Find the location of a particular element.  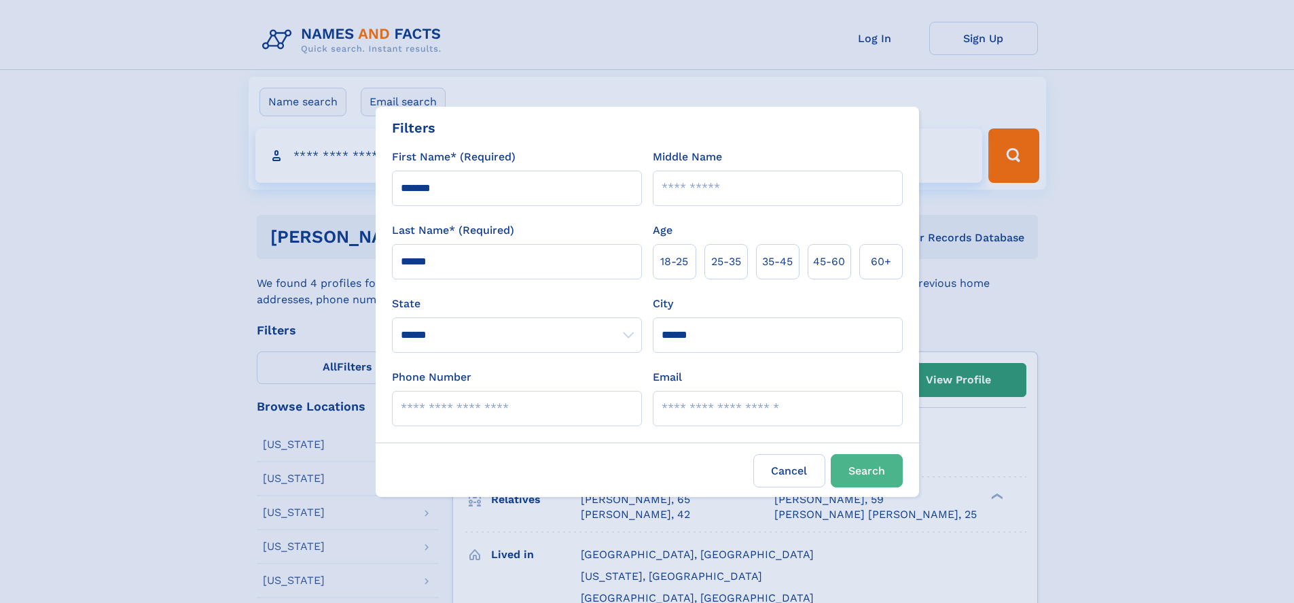

label: Middle Name is located at coordinates (688, 157).